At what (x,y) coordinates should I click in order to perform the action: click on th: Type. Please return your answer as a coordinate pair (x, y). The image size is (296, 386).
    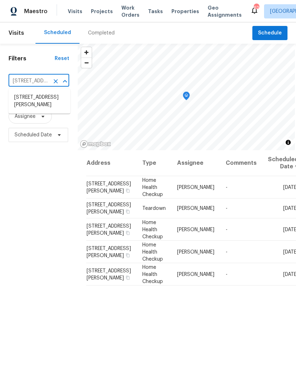
    Looking at the image, I should click on (154, 163).